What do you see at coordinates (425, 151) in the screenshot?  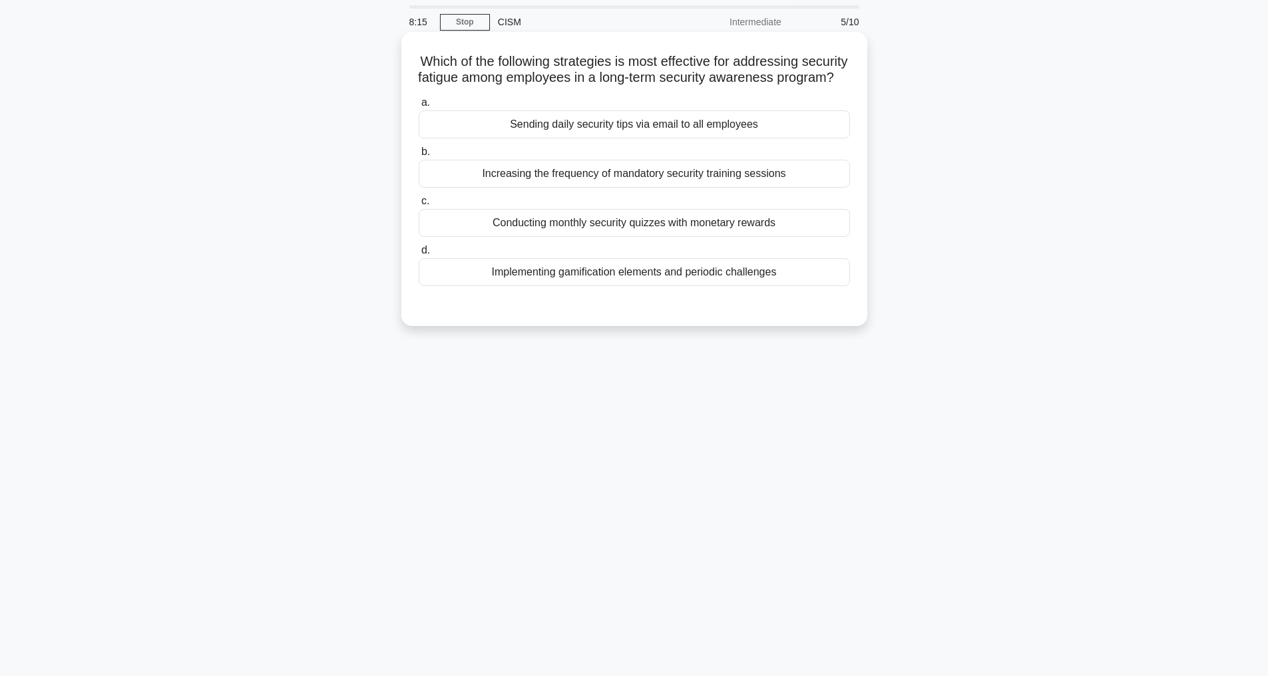 I see `span: b.` at bounding box center [425, 151].